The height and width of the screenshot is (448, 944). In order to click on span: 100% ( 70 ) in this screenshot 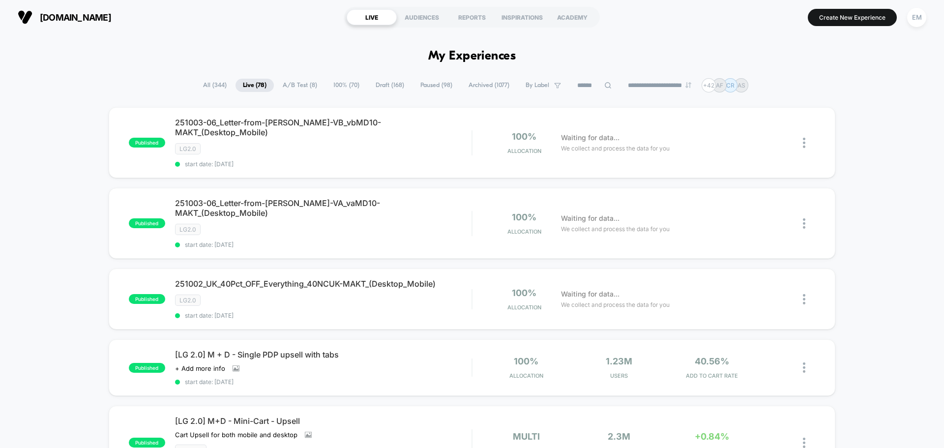, I will do `click(346, 85)`.